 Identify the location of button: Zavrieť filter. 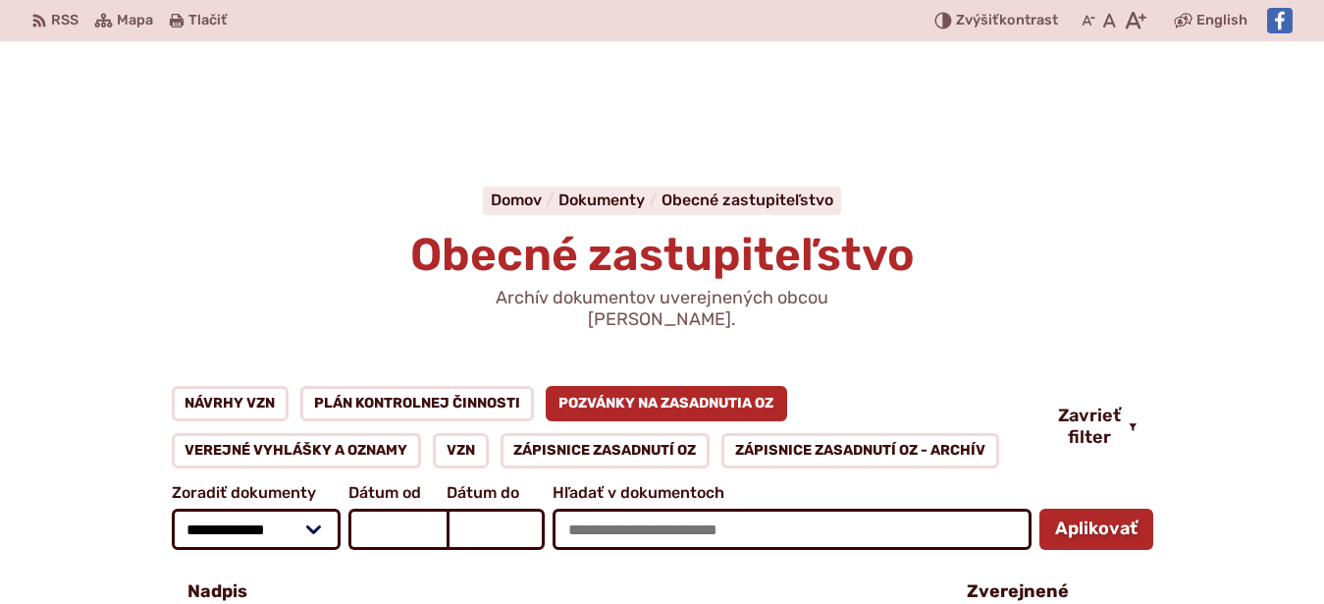
(1097, 426).